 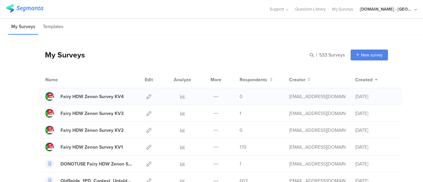 What do you see at coordinates (182, 80) in the screenshot?
I see `div: Analyze` at bounding box center [182, 80].